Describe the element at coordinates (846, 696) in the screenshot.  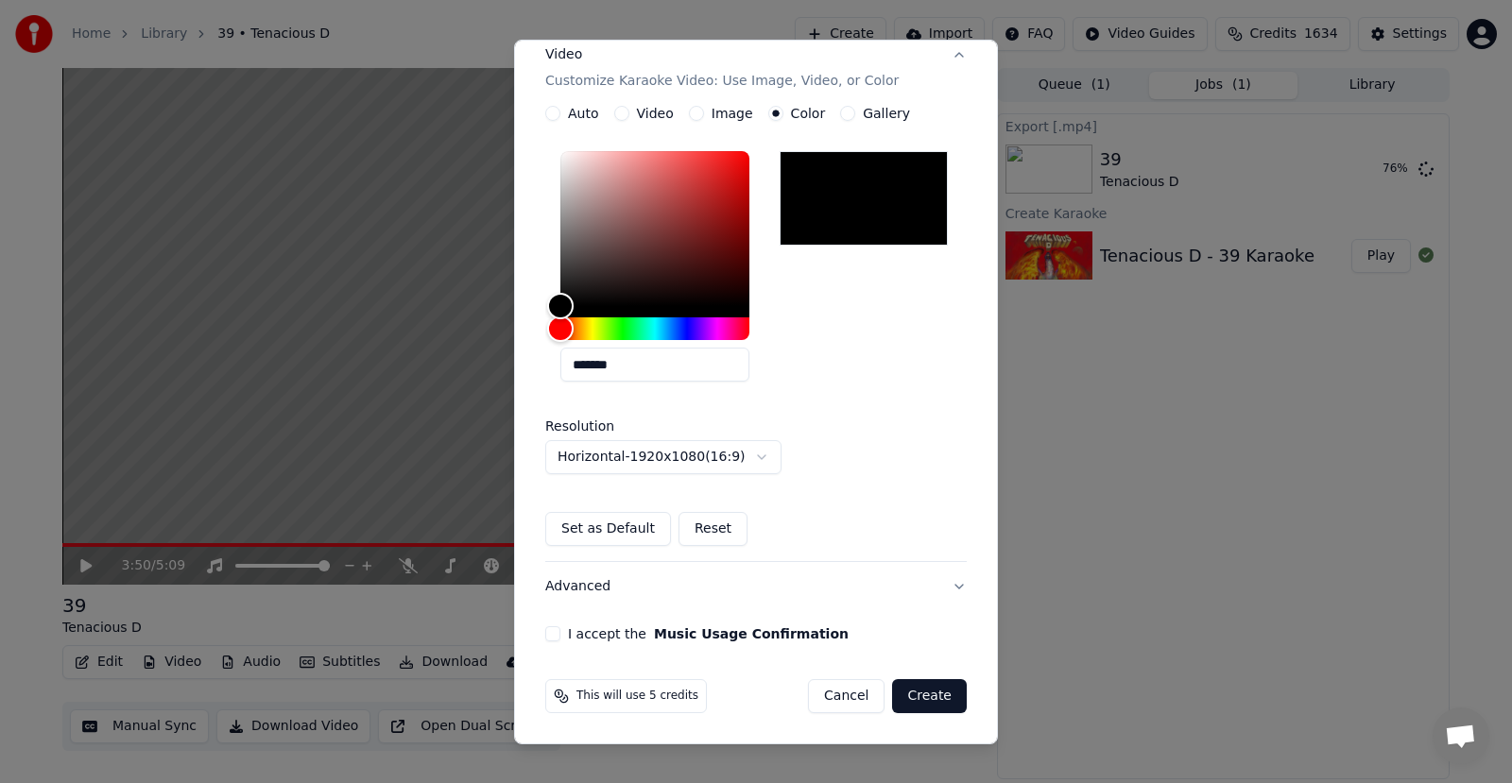
I see `button: Cancel` at that location.